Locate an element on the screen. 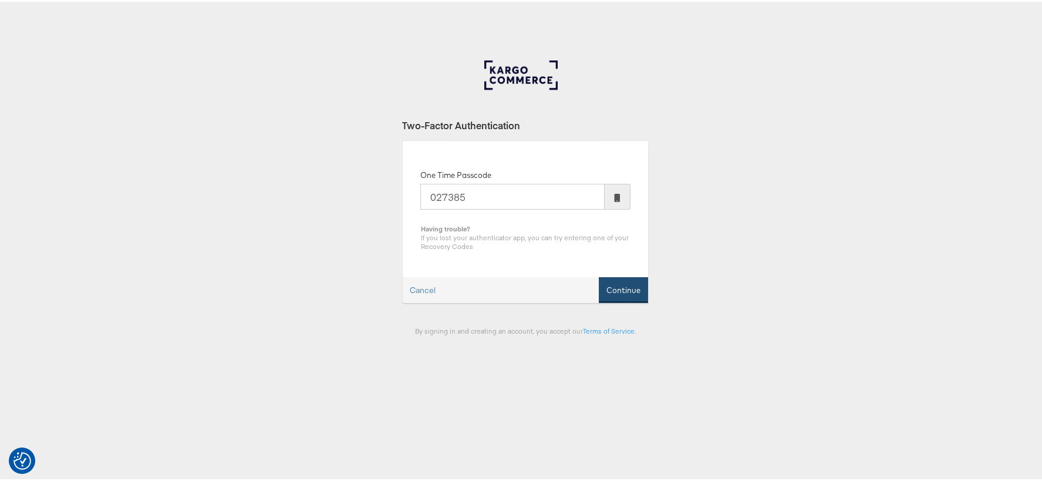 The height and width of the screenshot is (481, 1042). a: Cancel is located at coordinates (423, 288).